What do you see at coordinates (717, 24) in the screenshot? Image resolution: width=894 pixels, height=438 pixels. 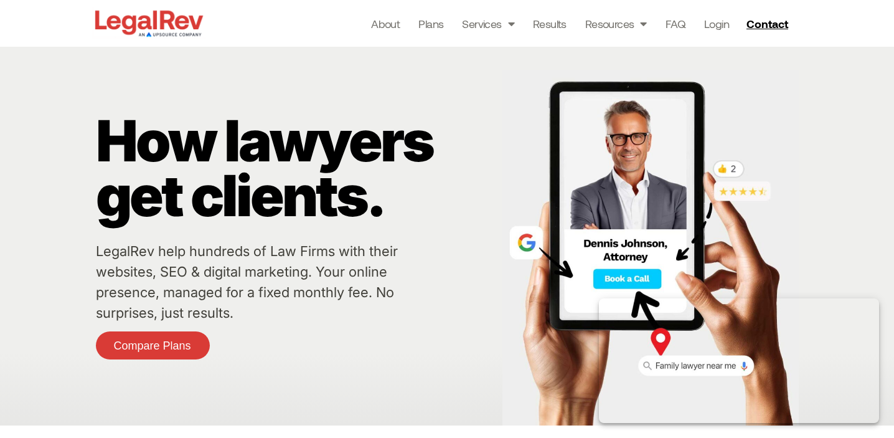 I see `a: Login` at bounding box center [717, 24].